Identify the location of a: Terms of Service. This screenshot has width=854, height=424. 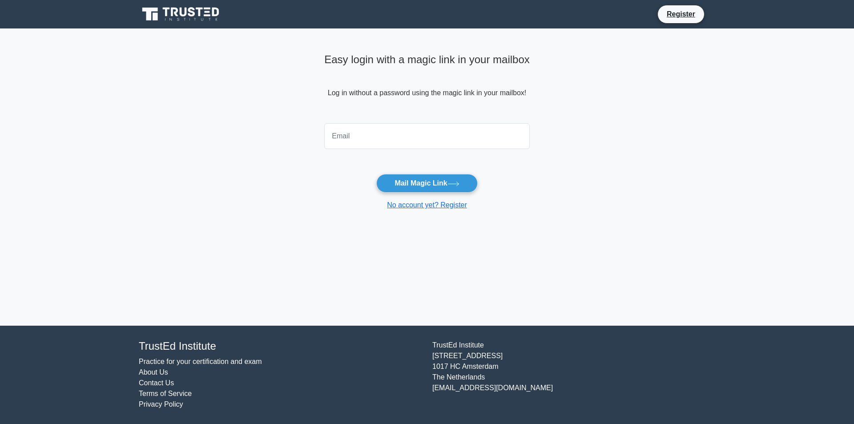
(165, 393).